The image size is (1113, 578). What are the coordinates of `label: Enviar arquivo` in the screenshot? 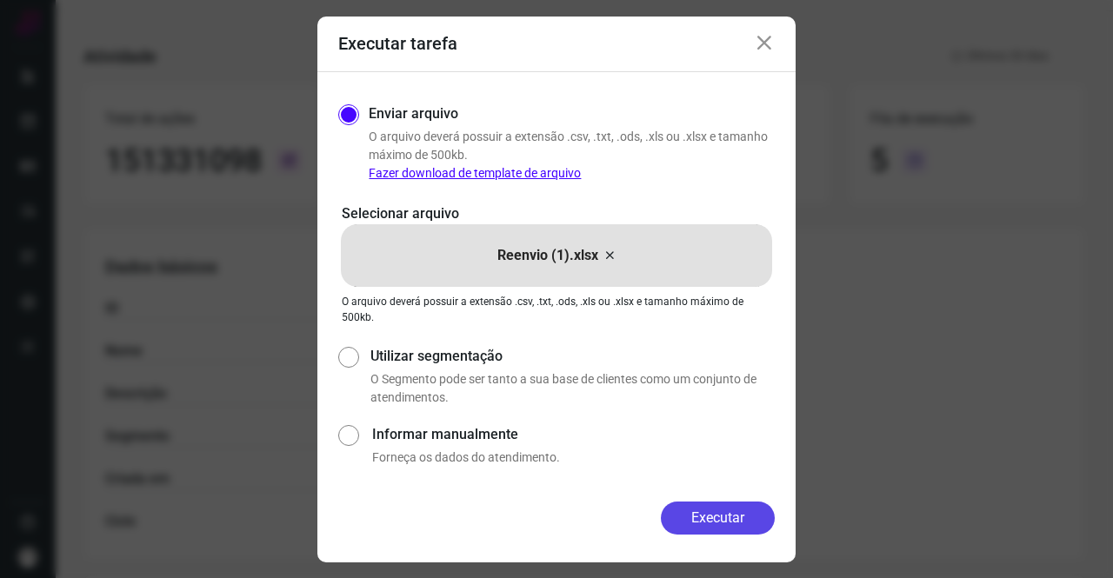 It's located at (413, 114).